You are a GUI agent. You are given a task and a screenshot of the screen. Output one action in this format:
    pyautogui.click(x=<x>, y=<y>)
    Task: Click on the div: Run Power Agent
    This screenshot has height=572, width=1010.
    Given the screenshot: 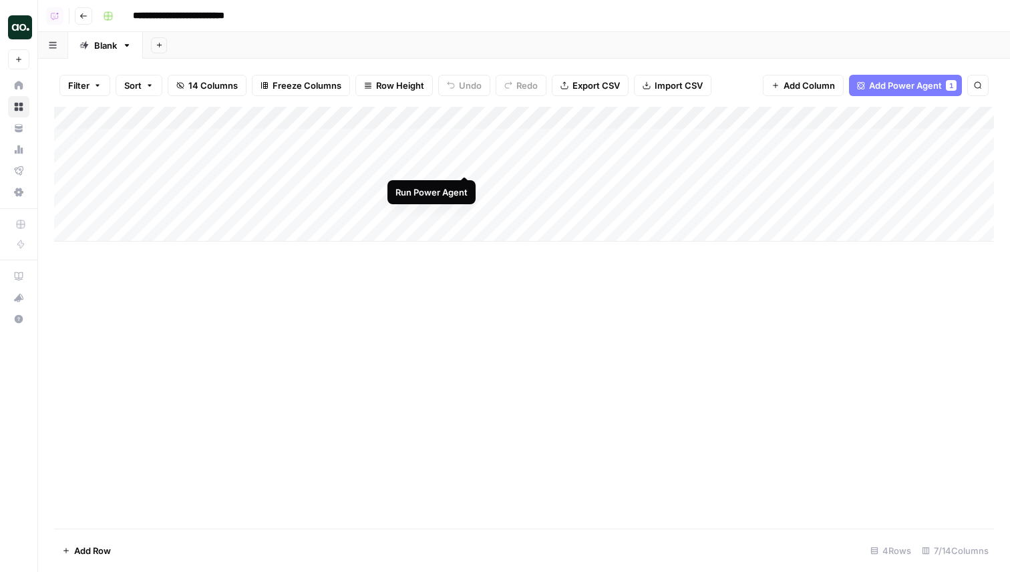 What is the action you would take?
    pyautogui.click(x=431, y=192)
    